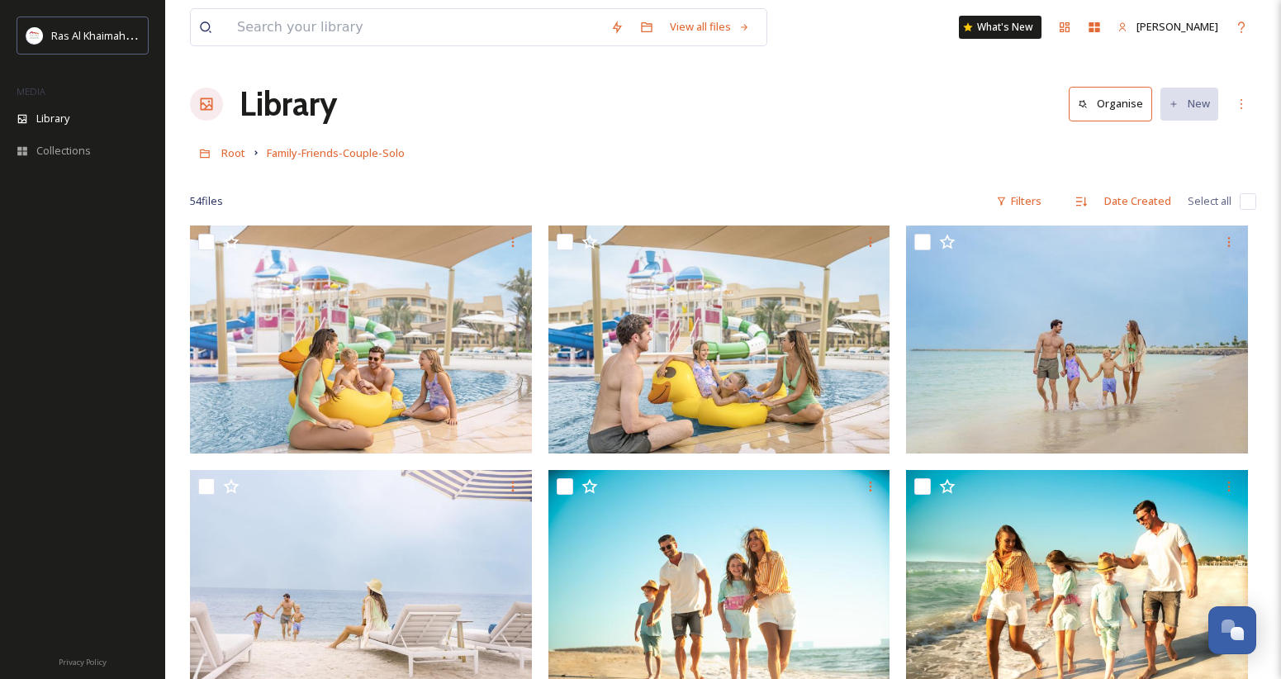 The width and height of the screenshot is (1281, 679). Describe the element at coordinates (207, 201) in the screenshot. I see `span: 54 file s` at that location.